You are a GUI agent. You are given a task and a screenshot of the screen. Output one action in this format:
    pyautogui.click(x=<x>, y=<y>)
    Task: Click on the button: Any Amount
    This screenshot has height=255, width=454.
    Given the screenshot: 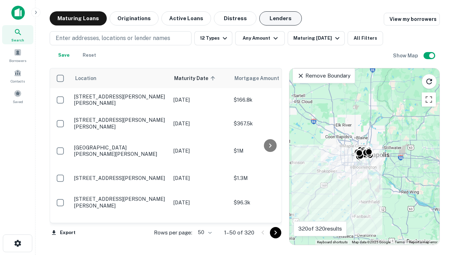 What is the action you would take?
    pyautogui.click(x=260, y=38)
    